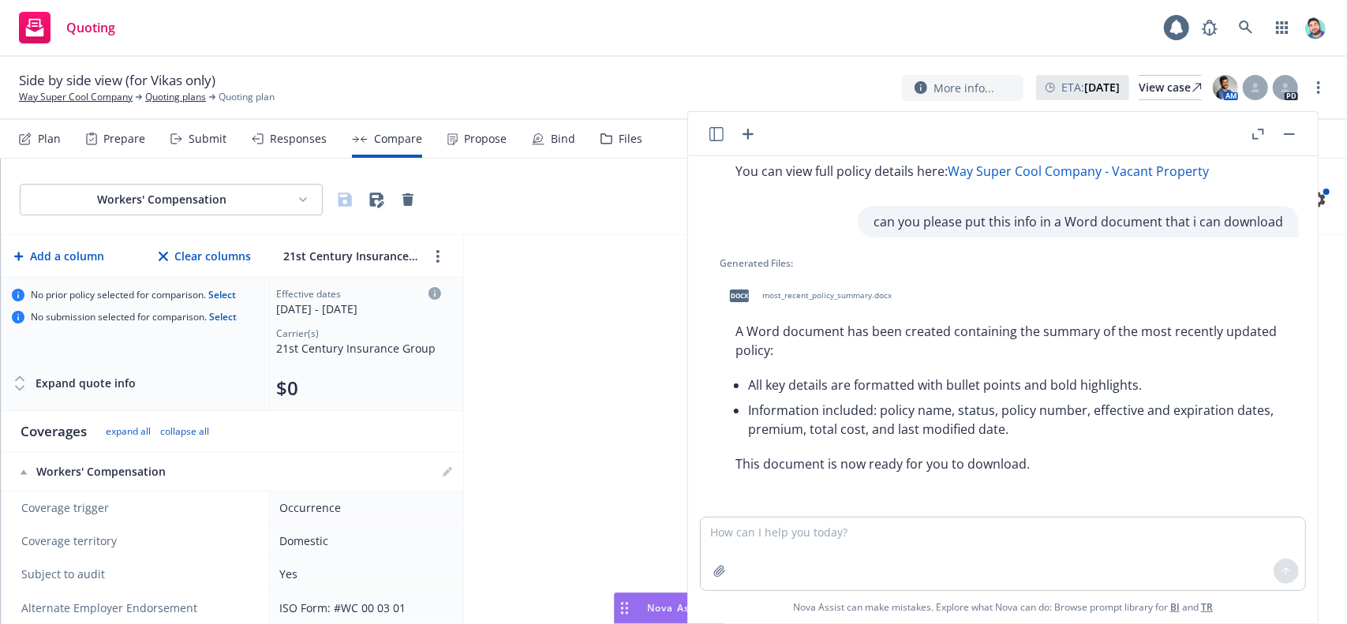 The height and width of the screenshot is (624, 1347). What do you see at coordinates (1246, 28) in the screenshot?
I see `a: Search` at bounding box center [1246, 28].